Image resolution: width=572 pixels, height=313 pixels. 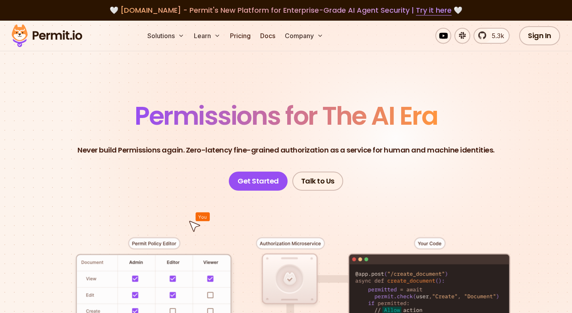 I want to click on a: 5.3k, so click(x=491, y=36).